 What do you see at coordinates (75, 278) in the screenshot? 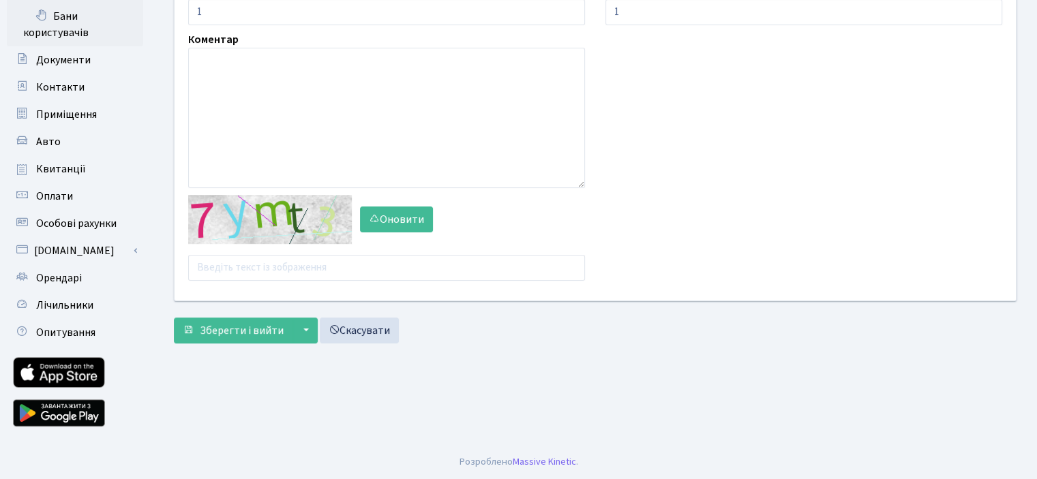
I see `a: Орендарі` at bounding box center [75, 278].